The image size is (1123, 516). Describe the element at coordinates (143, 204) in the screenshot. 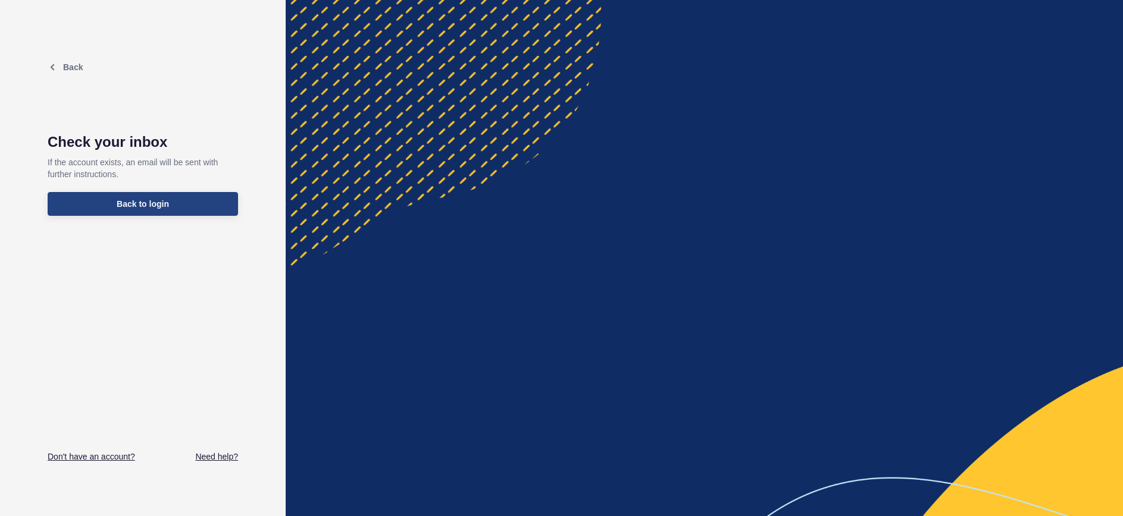

I see `button: Back to login` at that location.